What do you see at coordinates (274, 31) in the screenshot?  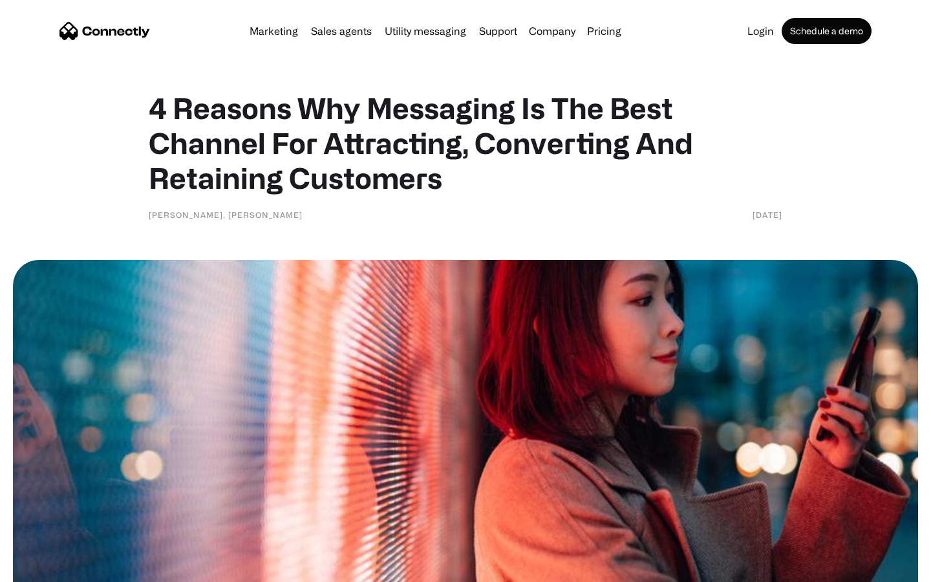 I see `a: Marketing` at bounding box center [274, 31].